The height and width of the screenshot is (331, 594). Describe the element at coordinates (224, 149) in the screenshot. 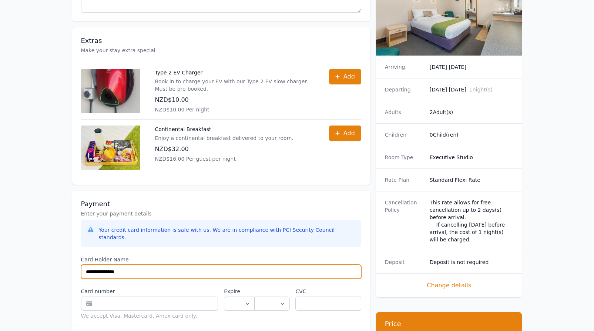

I see `p: NZD$32.00` at that location.